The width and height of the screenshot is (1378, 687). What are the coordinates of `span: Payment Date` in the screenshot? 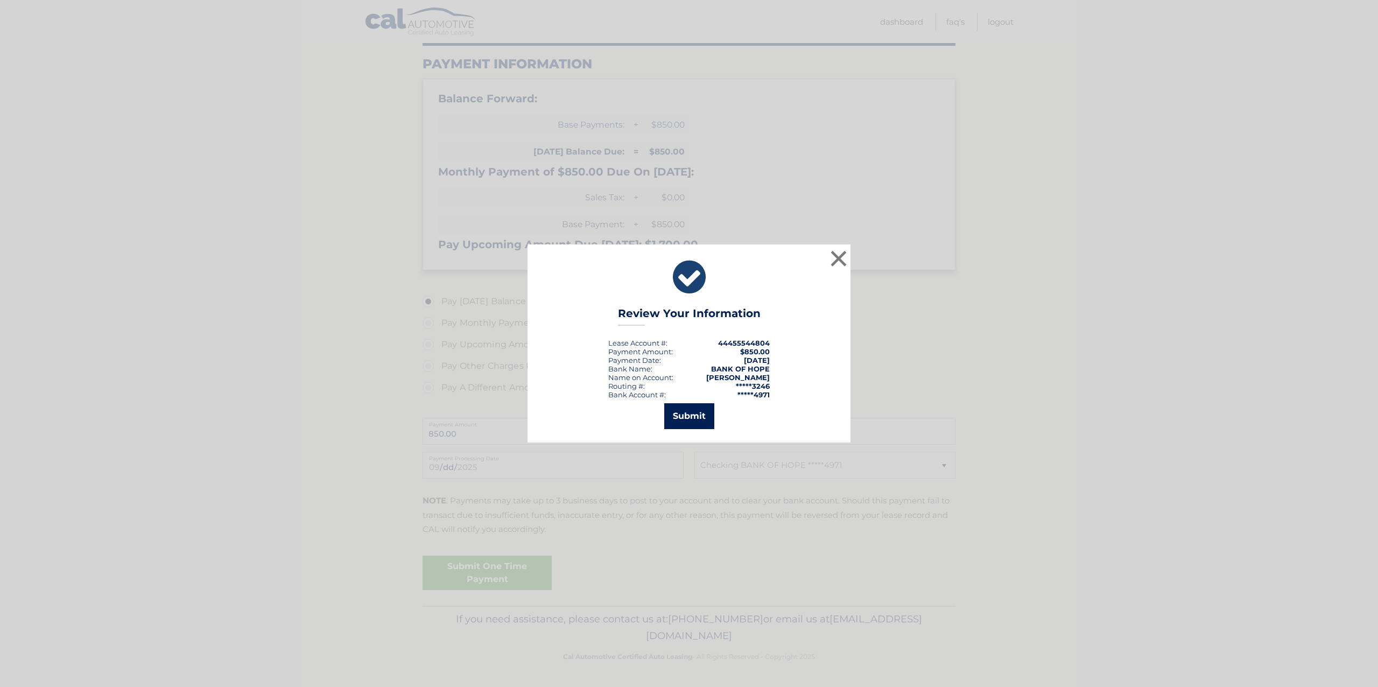 It's located at (634, 360).